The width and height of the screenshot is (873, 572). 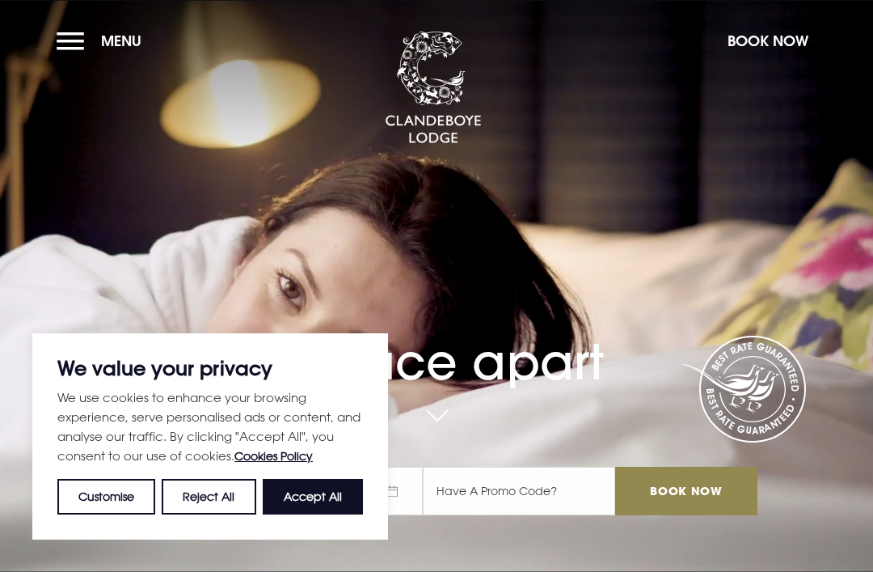 What do you see at coordinates (209, 497) in the screenshot?
I see `button: Reject All` at bounding box center [209, 497].